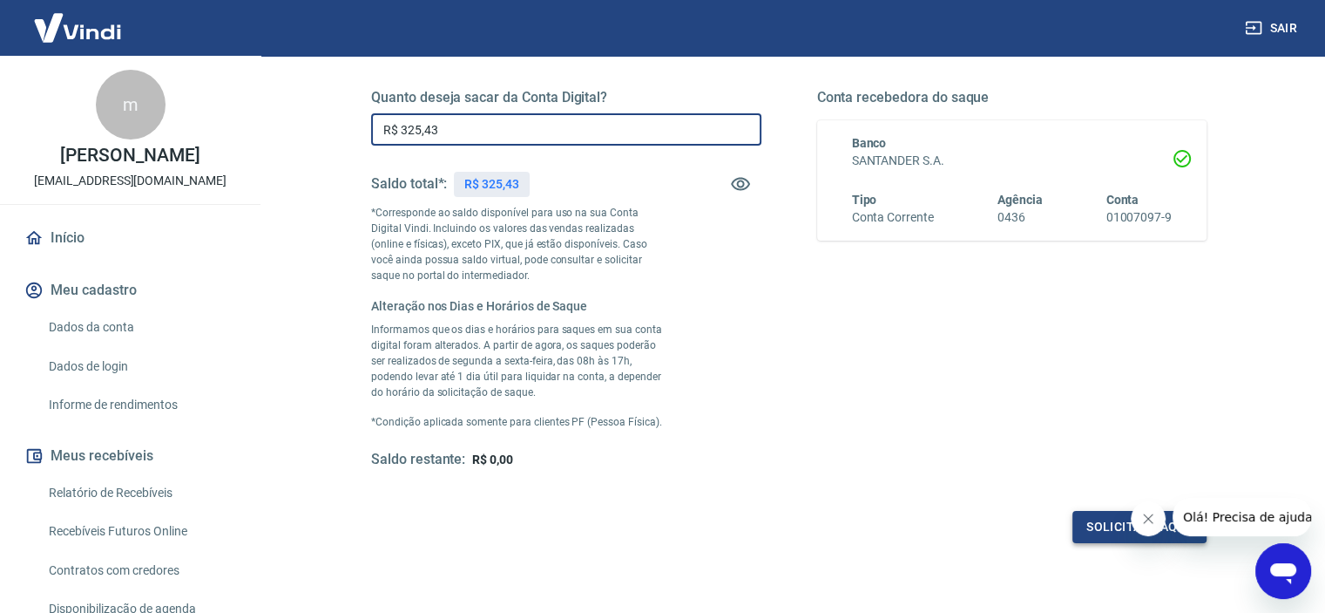 Image resolution: width=1325 pixels, height=613 pixels. Describe the element at coordinates (418, 459) in the screenshot. I see `h5: Saldo restante:` at that location.